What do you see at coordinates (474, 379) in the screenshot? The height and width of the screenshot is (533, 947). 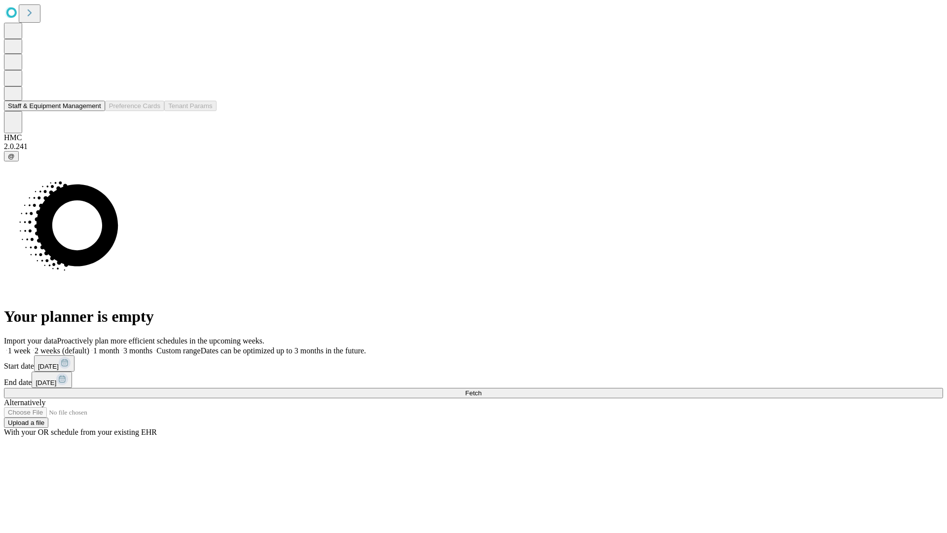 I see `div: End date` at bounding box center [474, 379].